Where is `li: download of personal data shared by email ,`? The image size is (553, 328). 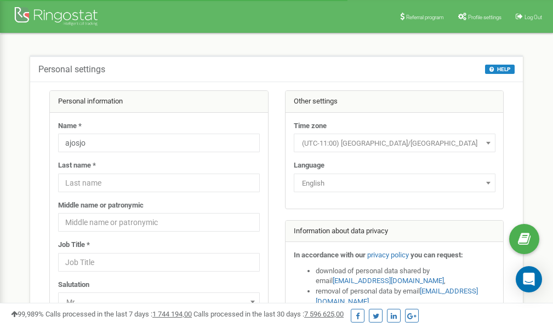 li: download of personal data shared by email , is located at coordinates (406, 276).